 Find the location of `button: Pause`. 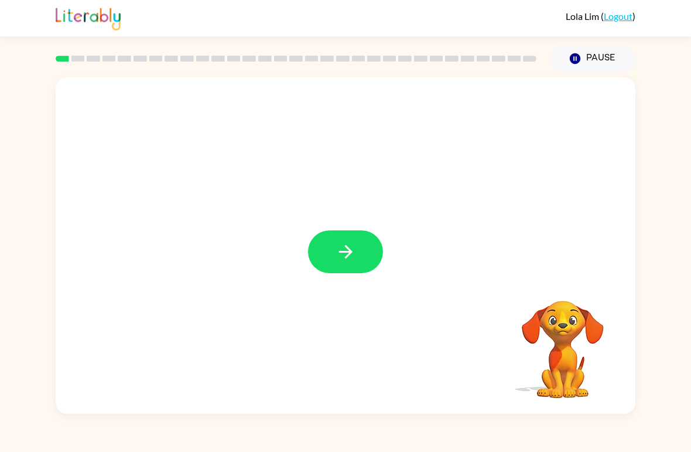

button: Pause is located at coordinates (593, 59).